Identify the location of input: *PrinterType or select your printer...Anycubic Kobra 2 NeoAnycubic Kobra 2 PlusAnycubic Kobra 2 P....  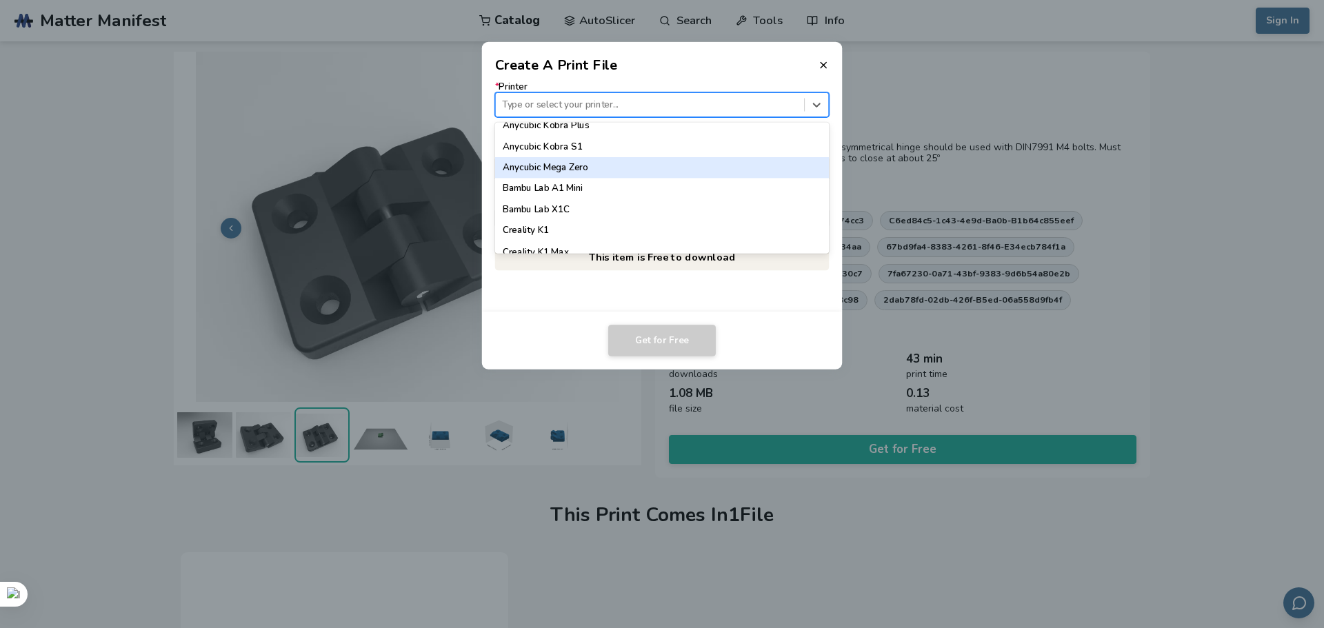
(503, 104).